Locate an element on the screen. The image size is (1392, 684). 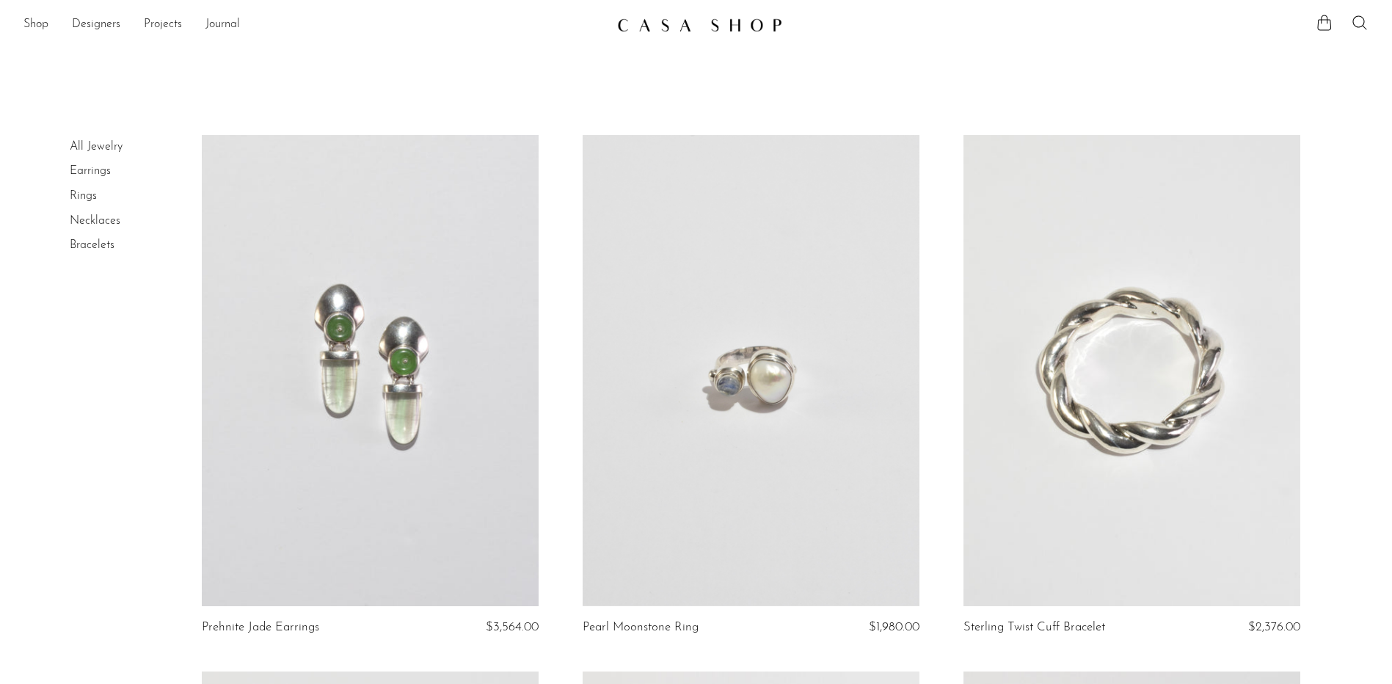
a: Shop is located at coordinates (36, 25).